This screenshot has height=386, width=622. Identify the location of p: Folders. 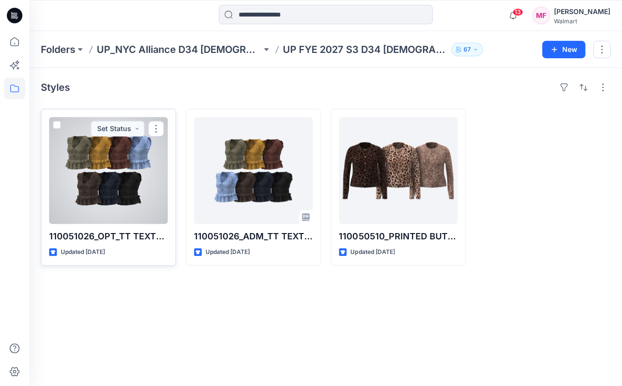
(58, 50).